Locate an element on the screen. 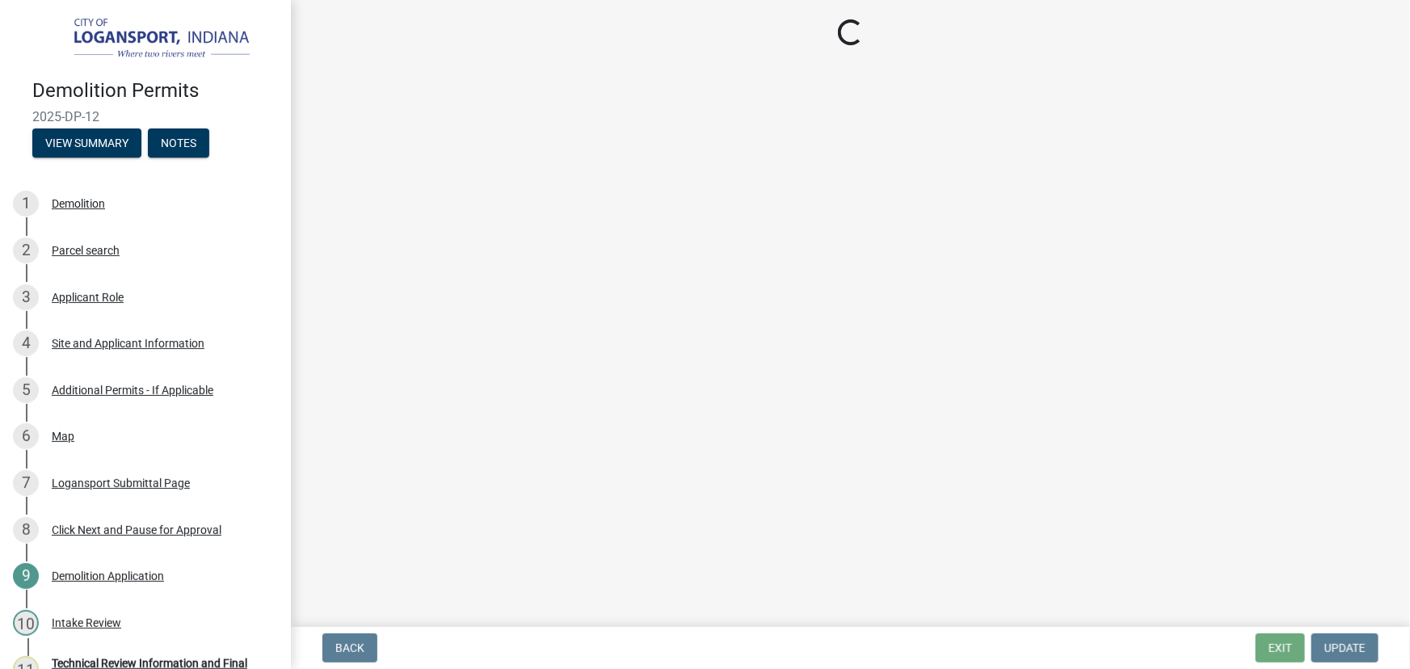  div: Intake Review is located at coordinates (86, 623).